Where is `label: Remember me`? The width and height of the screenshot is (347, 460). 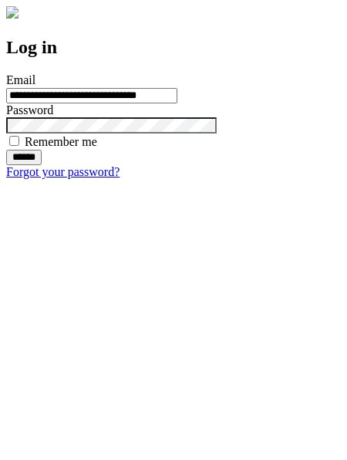
label: Remember me is located at coordinates (61, 141).